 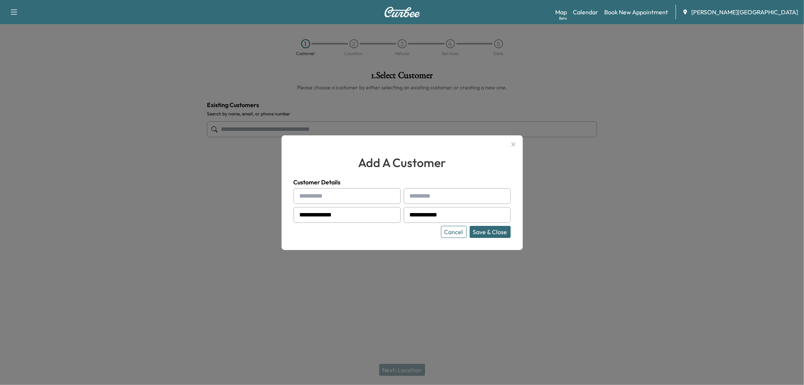 What do you see at coordinates (402, 182) in the screenshot?
I see `h4: Customer Details` at bounding box center [402, 182].